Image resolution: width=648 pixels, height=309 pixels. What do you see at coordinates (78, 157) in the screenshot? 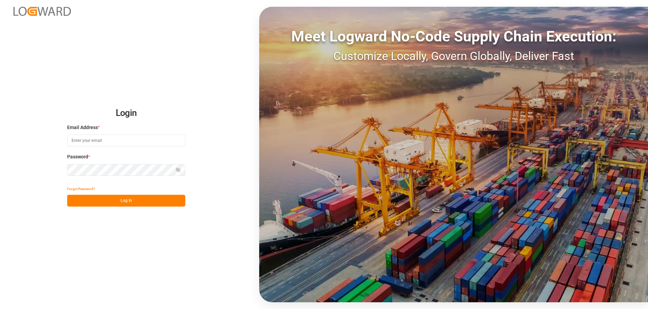
I see `span: Password` at bounding box center [78, 157].